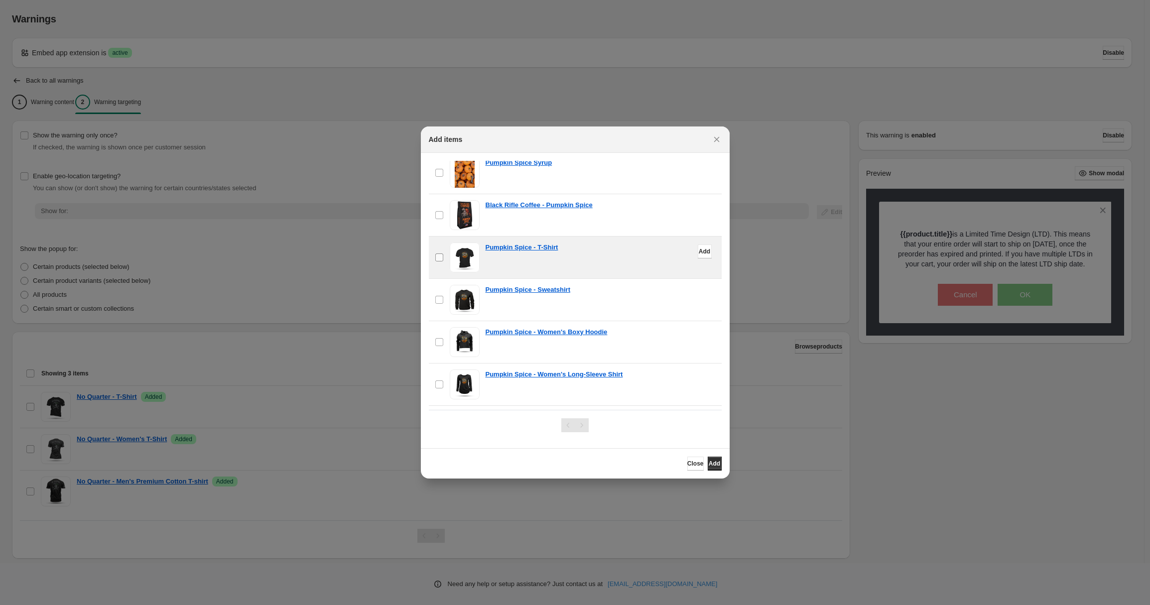  Describe the element at coordinates (519, 163) in the screenshot. I see `p: Pumpkin Spice Syrup` at that location.